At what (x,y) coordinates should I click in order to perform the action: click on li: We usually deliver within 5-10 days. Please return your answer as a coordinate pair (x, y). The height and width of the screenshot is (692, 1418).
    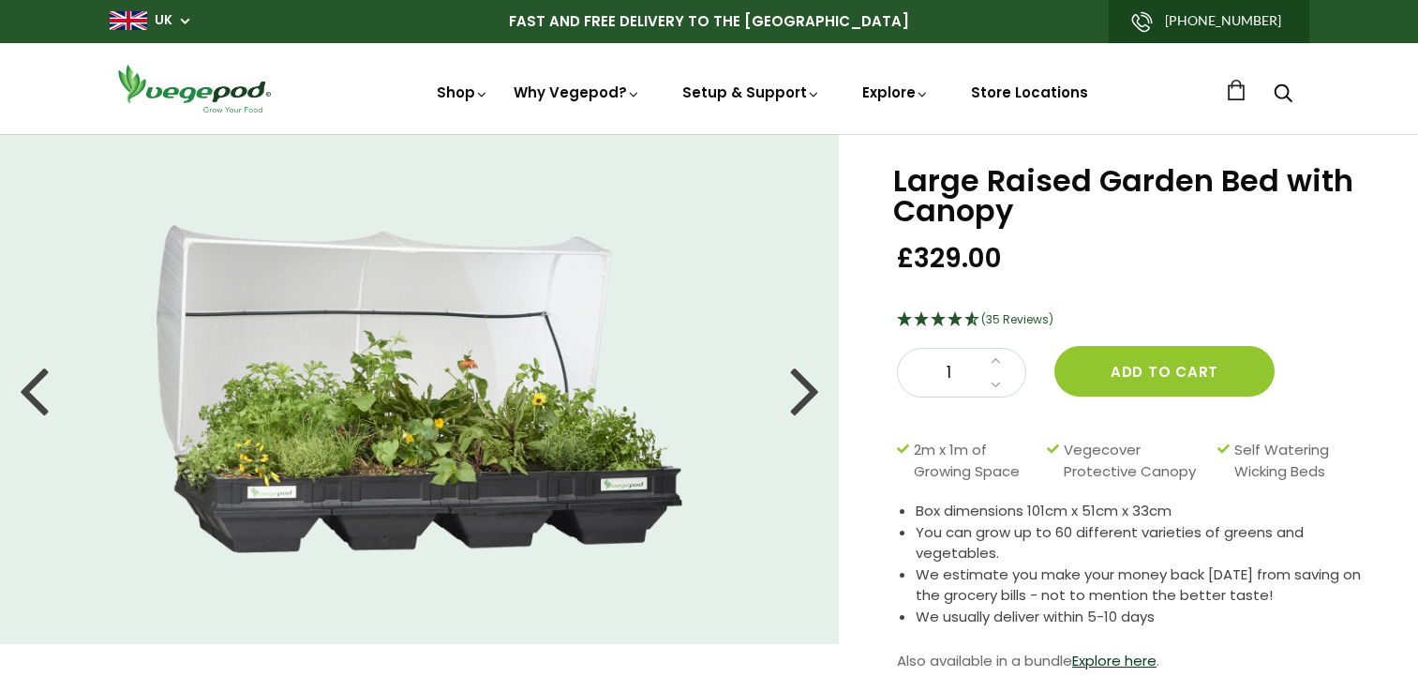
    Looking at the image, I should click on (1143, 617).